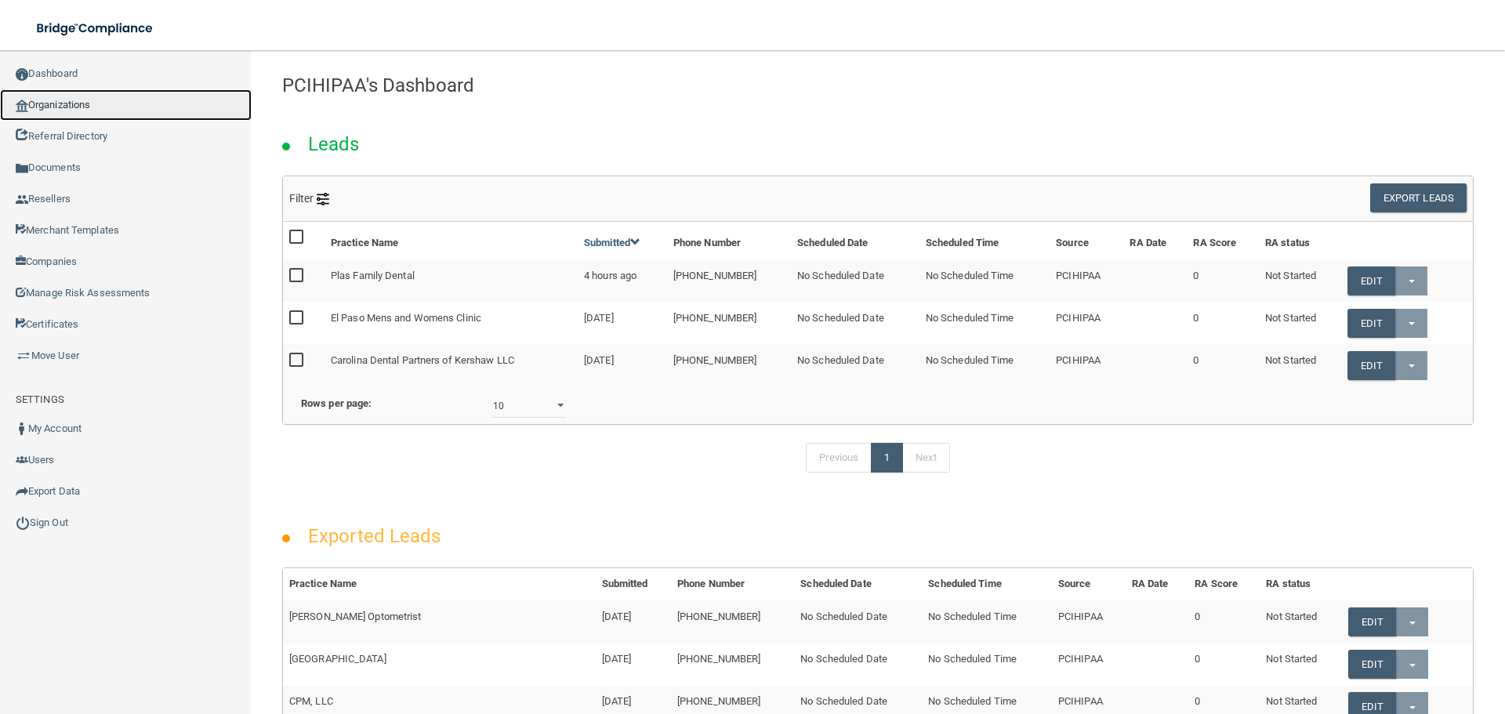 This screenshot has height=714, width=1505. I want to click on th: Submitted, so click(633, 584).